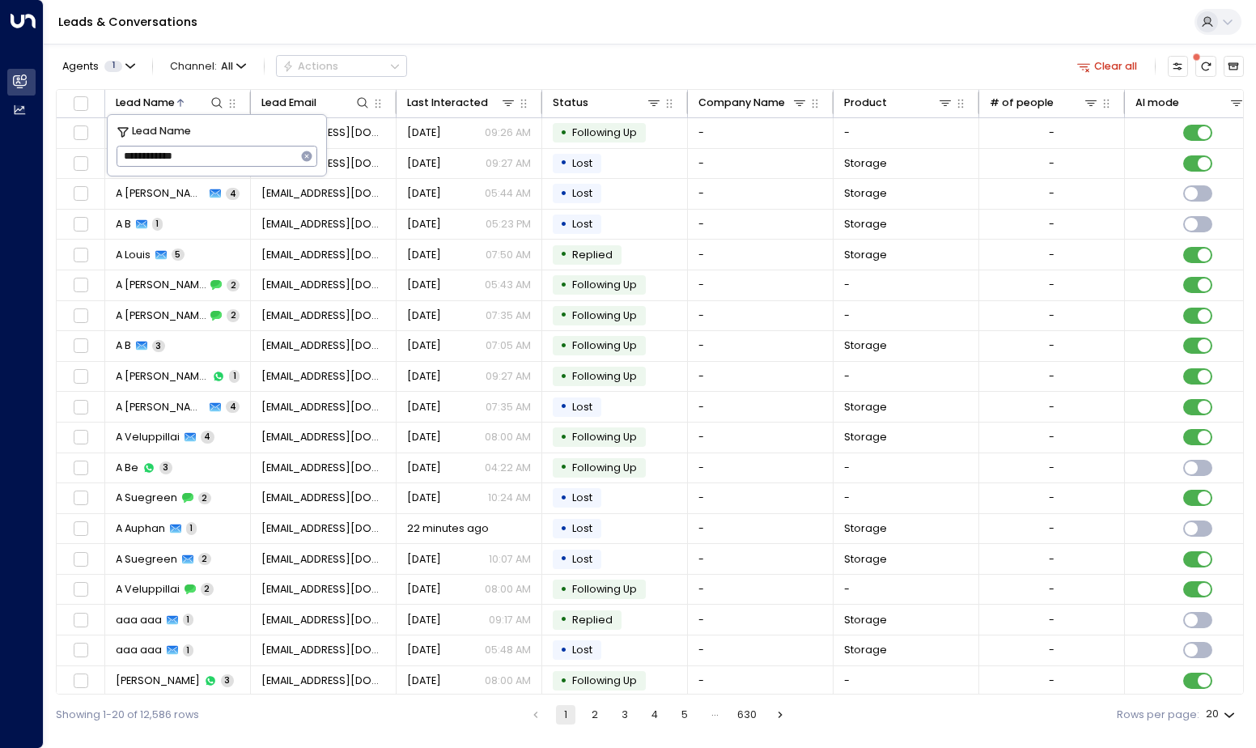  What do you see at coordinates (655, 714) in the screenshot?
I see `button: Go to page 4` at bounding box center [655, 714].